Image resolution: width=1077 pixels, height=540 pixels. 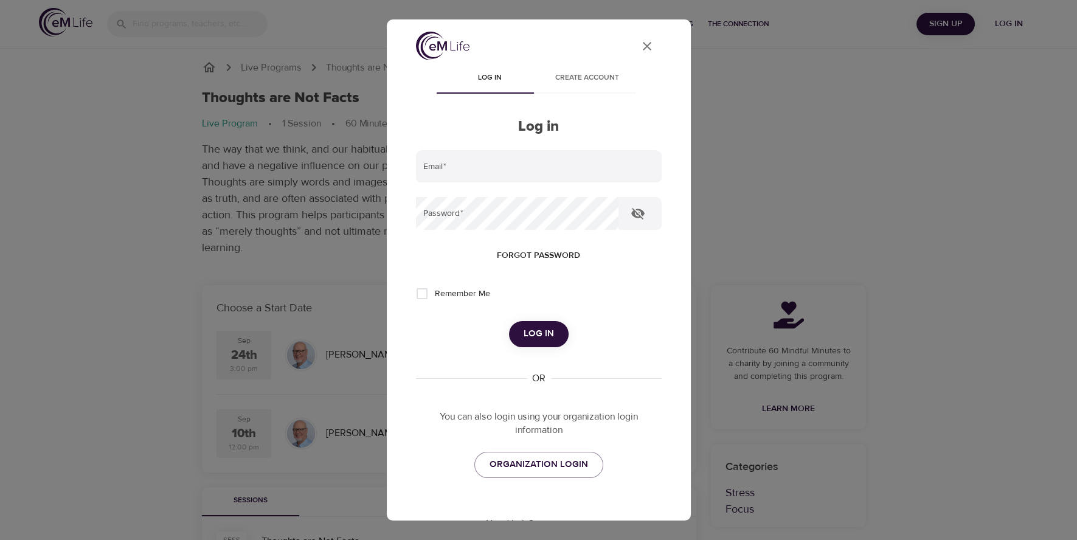 What do you see at coordinates (539, 378) in the screenshot?
I see `div: OR` at bounding box center [539, 378].